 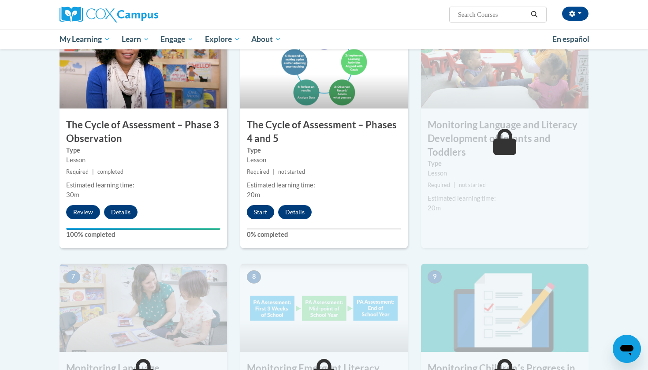 I want to click on span: Learn, so click(x=135, y=39).